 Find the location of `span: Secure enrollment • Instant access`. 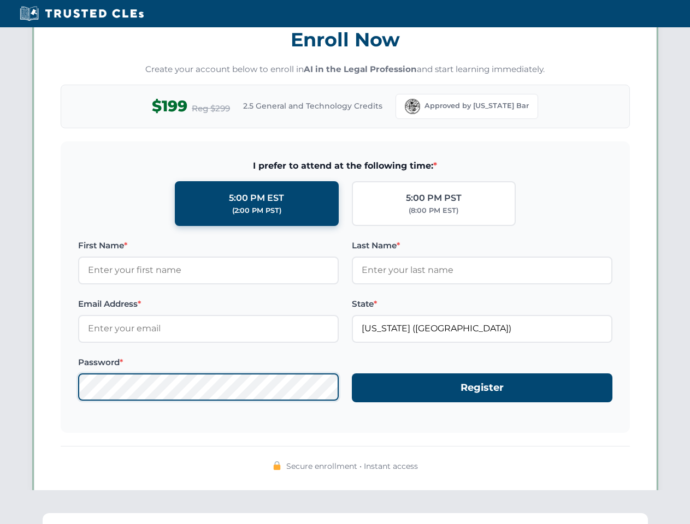

span: Secure enrollment • Instant access is located at coordinates (352, 466).